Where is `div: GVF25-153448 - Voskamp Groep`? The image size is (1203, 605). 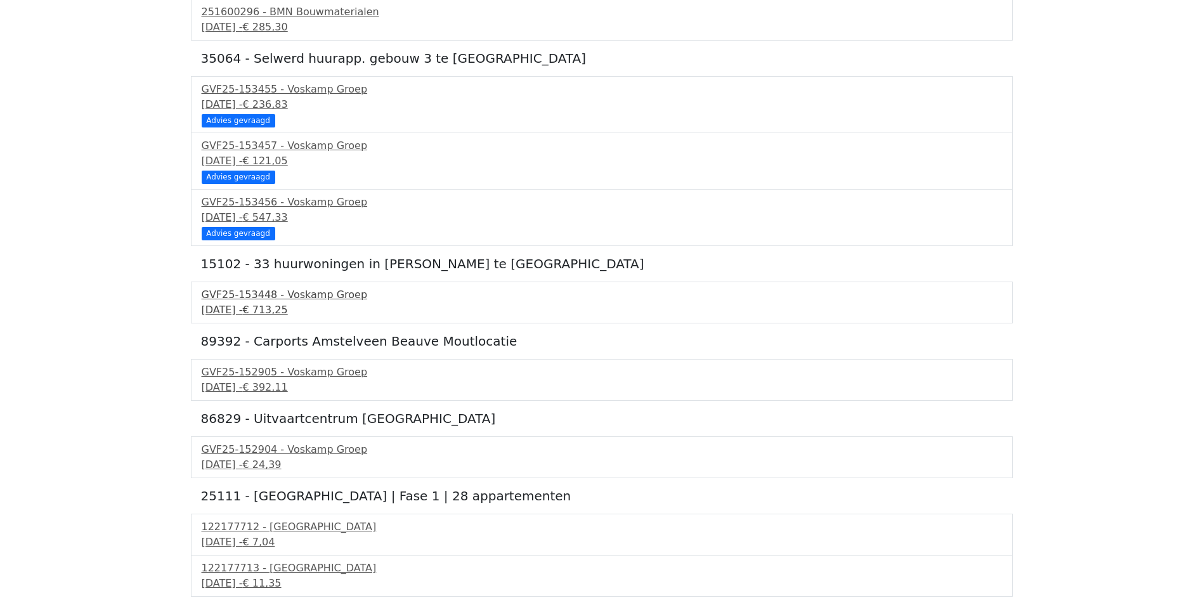
div: GVF25-153448 - Voskamp Groep is located at coordinates (602, 295).